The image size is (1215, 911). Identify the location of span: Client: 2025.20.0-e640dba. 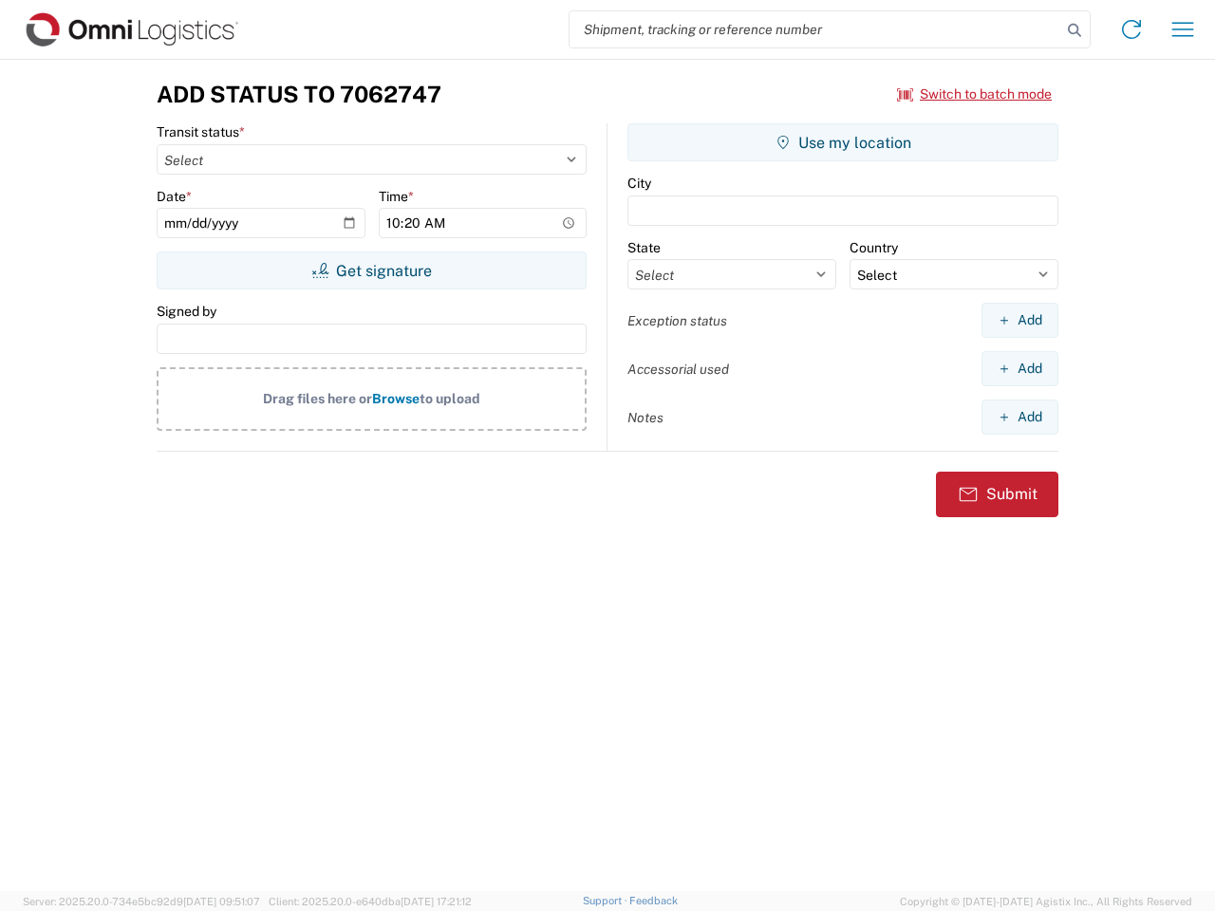
(370, 902).